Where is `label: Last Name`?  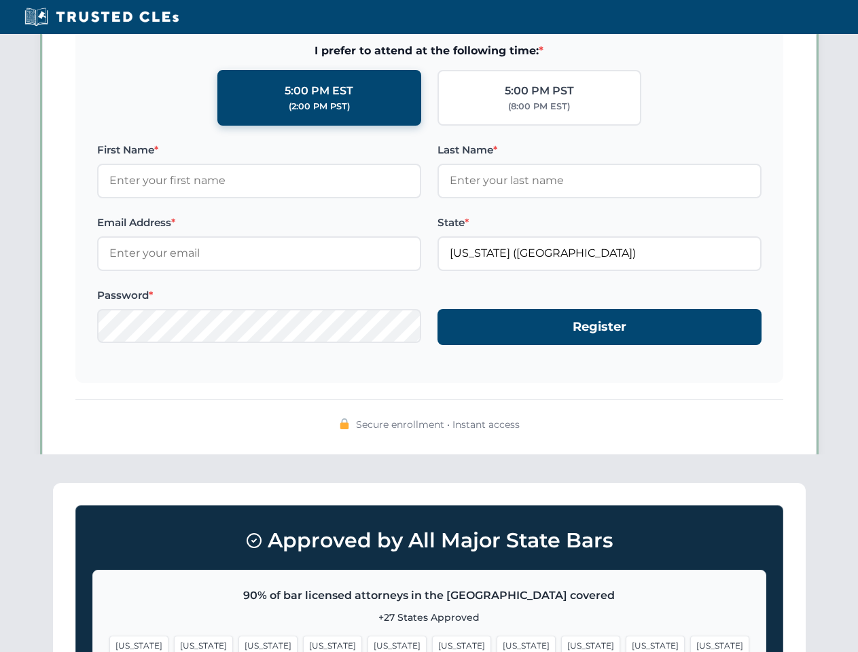
label: Last Name is located at coordinates (599, 150).